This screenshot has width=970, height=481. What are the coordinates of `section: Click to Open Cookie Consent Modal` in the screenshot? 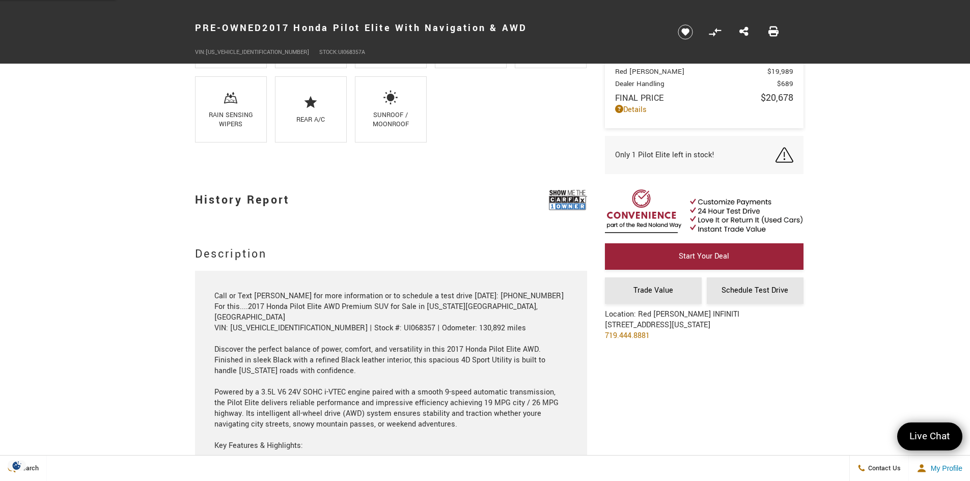 It's located at (17, 465).